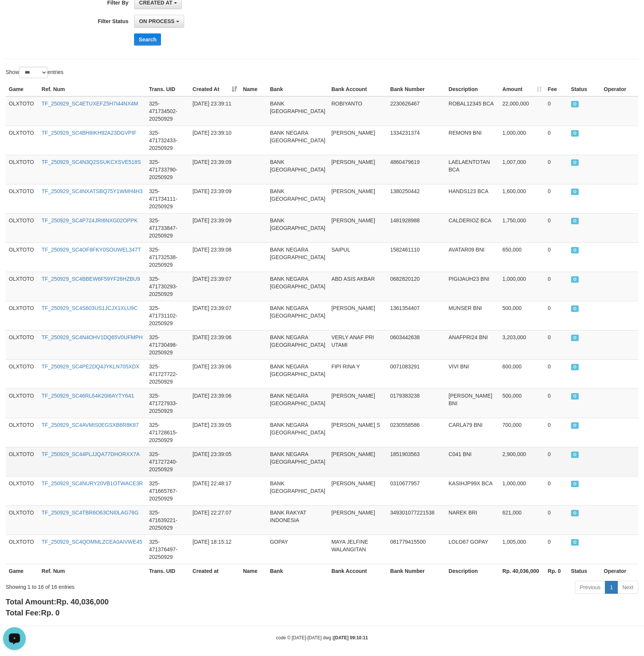 This screenshot has width=644, height=656. Describe the element at coordinates (33, 72) in the screenshot. I see `select: Showentries` at that location.